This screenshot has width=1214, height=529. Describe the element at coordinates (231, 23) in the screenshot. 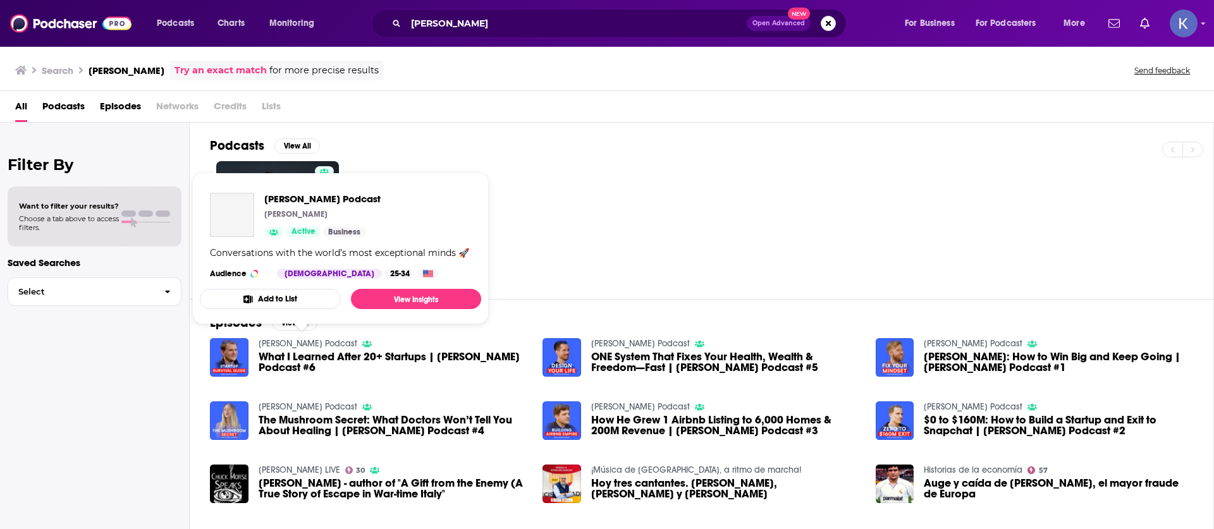

I see `span: Charts` at that location.